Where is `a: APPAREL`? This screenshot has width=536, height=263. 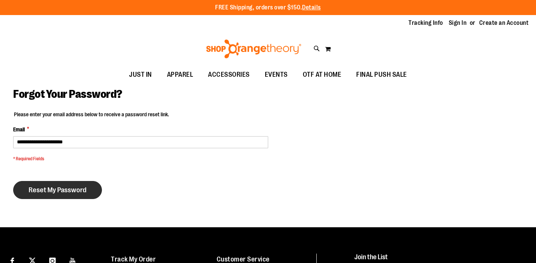
a: APPAREL is located at coordinates (180, 75).